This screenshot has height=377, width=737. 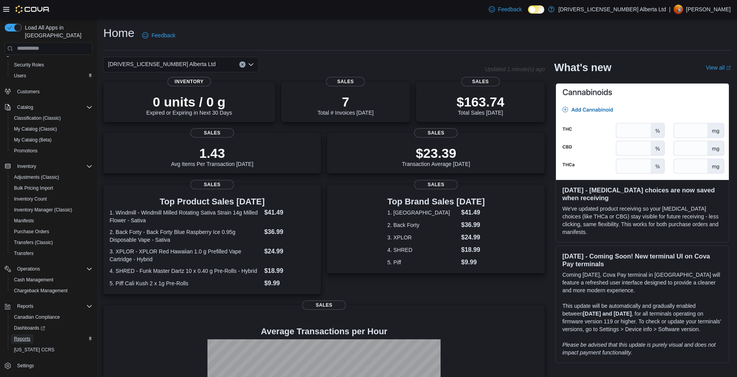 What do you see at coordinates (52, 210) in the screenshot?
I see `button: Inventory Manager (Classic)` at bounding box center [52, 210].